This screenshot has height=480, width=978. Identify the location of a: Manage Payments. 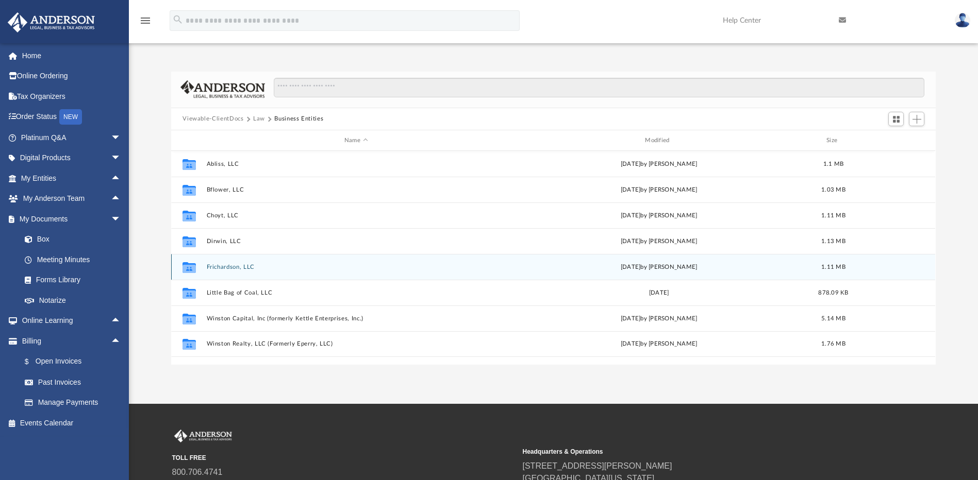
(75, 403).